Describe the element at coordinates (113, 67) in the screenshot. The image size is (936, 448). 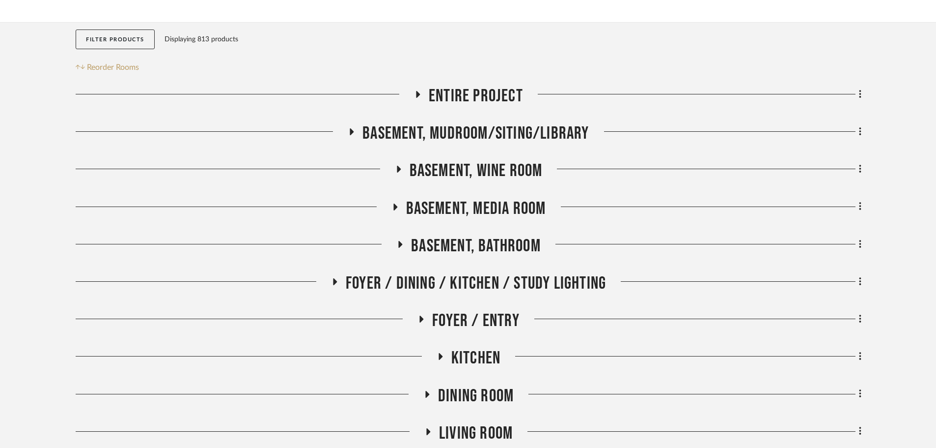
I see `span: Reorder Rooms` at that location.